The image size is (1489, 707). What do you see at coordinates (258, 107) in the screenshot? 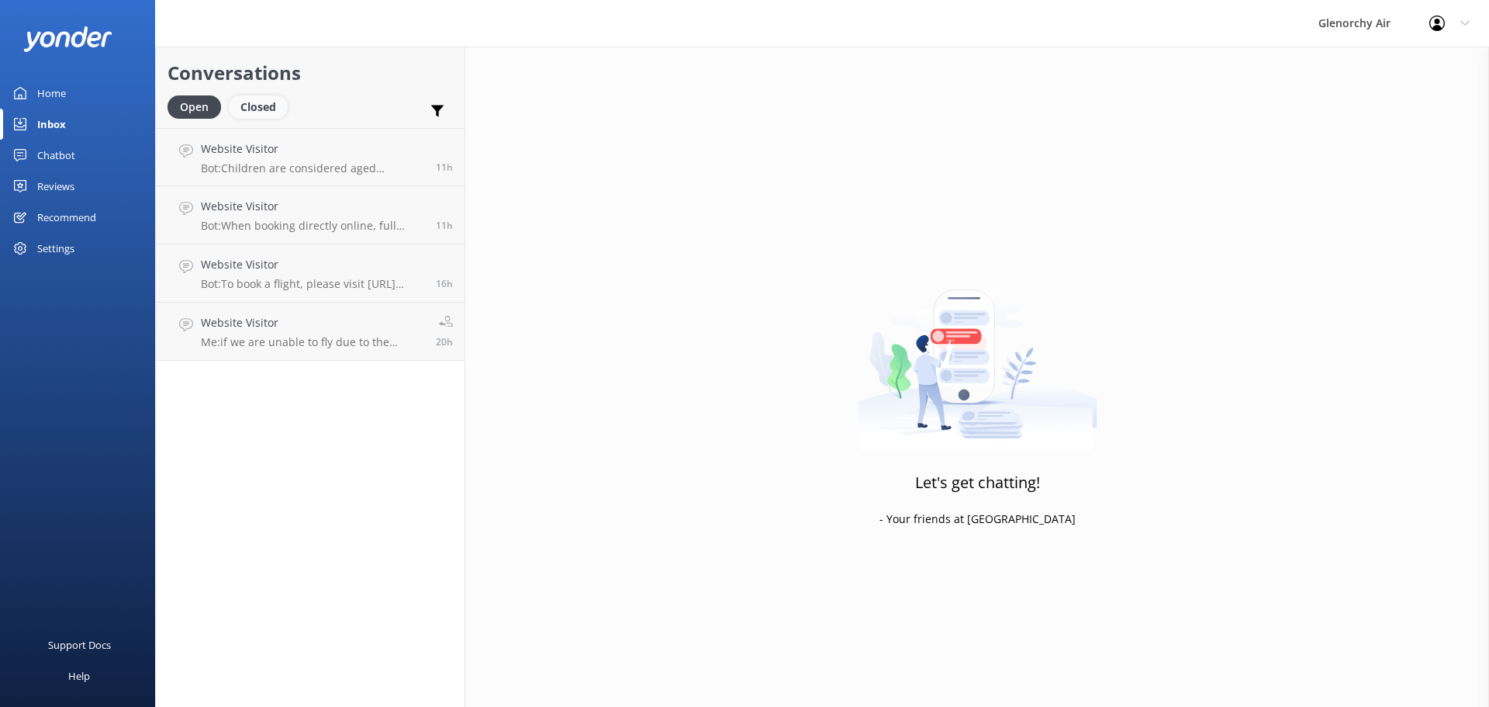
I see `div: Closed` at bounding box center [258, 107].